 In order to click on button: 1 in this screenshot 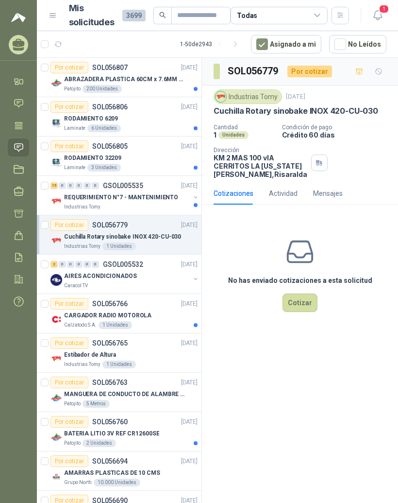, I will do `click(378, 16)`.